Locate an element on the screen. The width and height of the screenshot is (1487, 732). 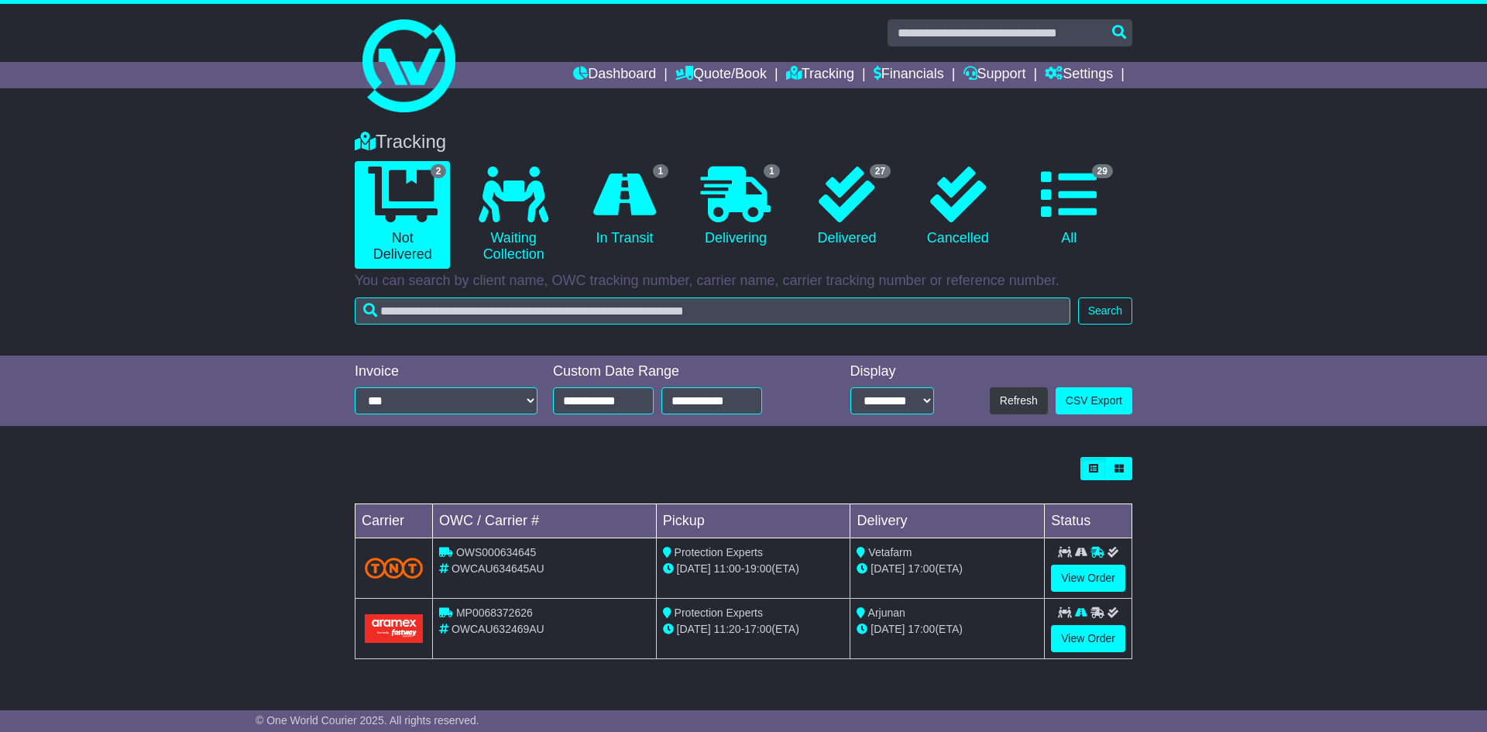
span: © One World Courier 2025. All rights reserved. is located at coordinates (367, 720).